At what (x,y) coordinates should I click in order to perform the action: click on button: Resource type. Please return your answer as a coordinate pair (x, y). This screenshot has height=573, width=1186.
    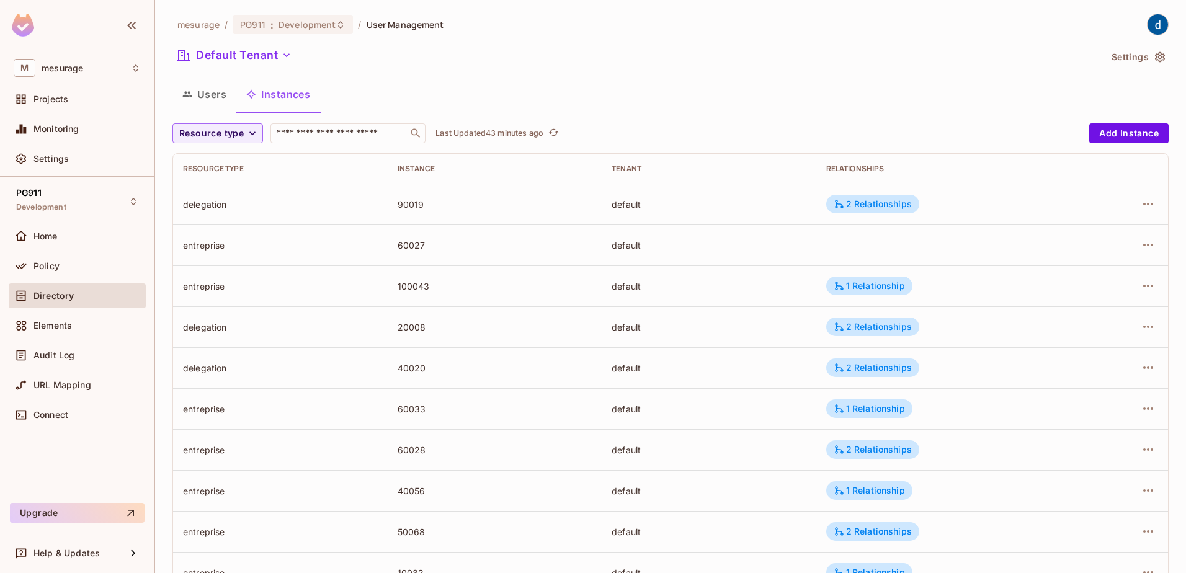
    Looking at the image, I should click on (218, 133).